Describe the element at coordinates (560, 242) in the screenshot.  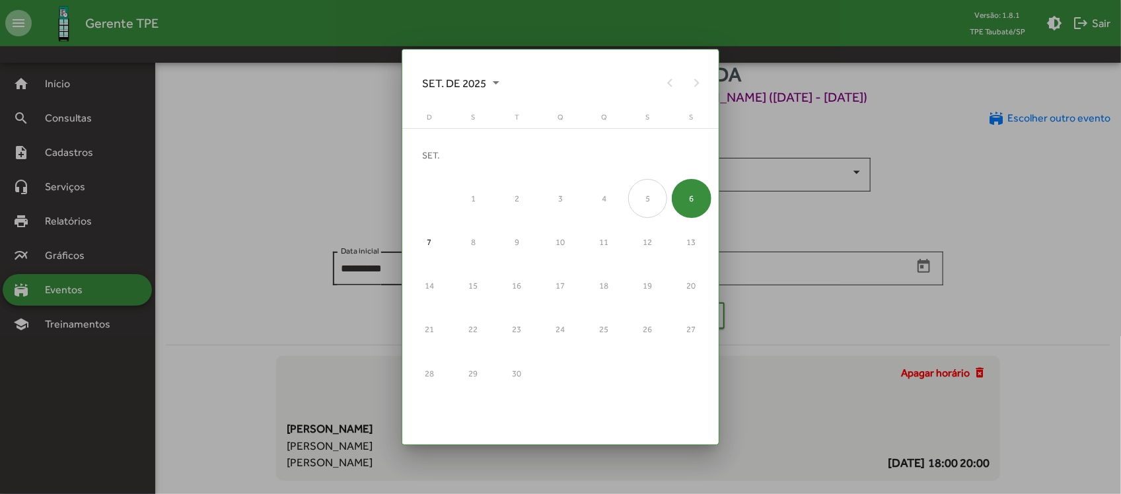
I see `div: 10` at that location.